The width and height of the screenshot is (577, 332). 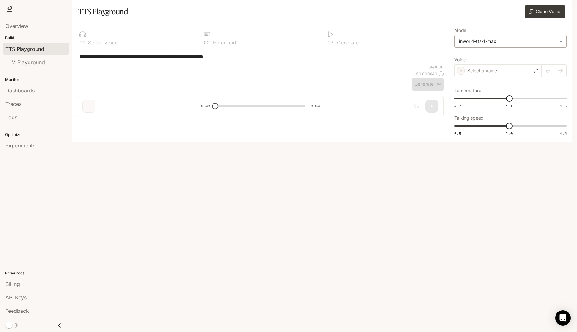 I want to click on p: Talking speed, so click(x=469, y=118).